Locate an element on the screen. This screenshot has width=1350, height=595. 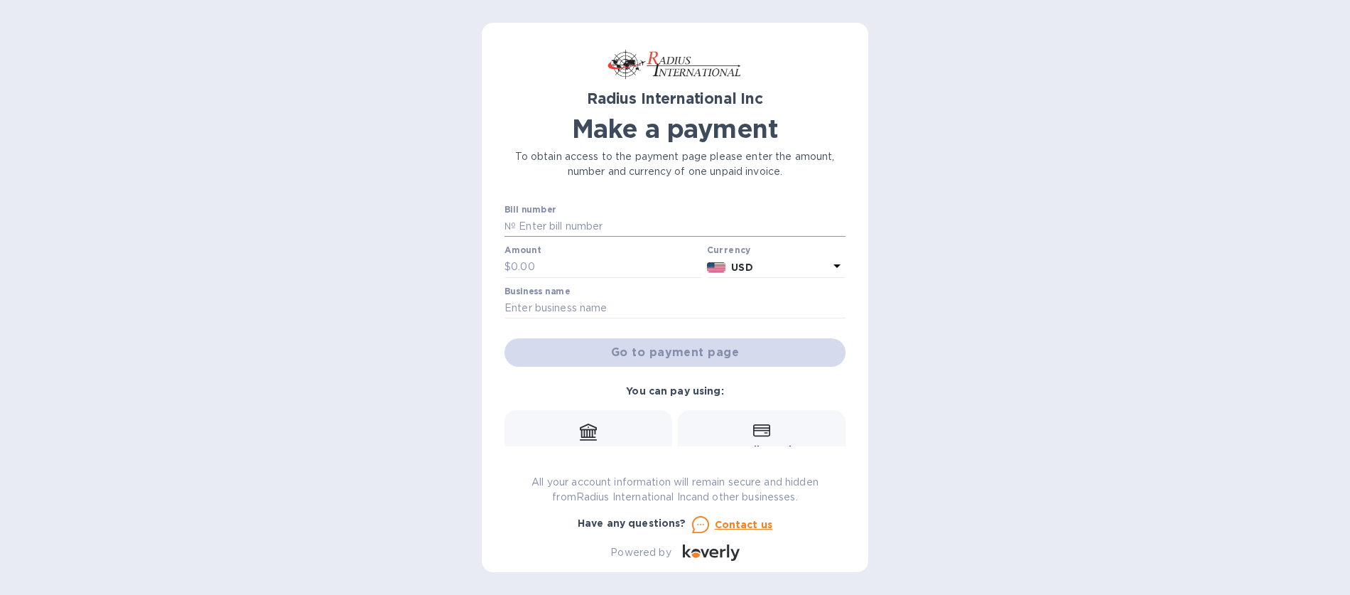
u: Contact us is located at coordinates (744, 524).